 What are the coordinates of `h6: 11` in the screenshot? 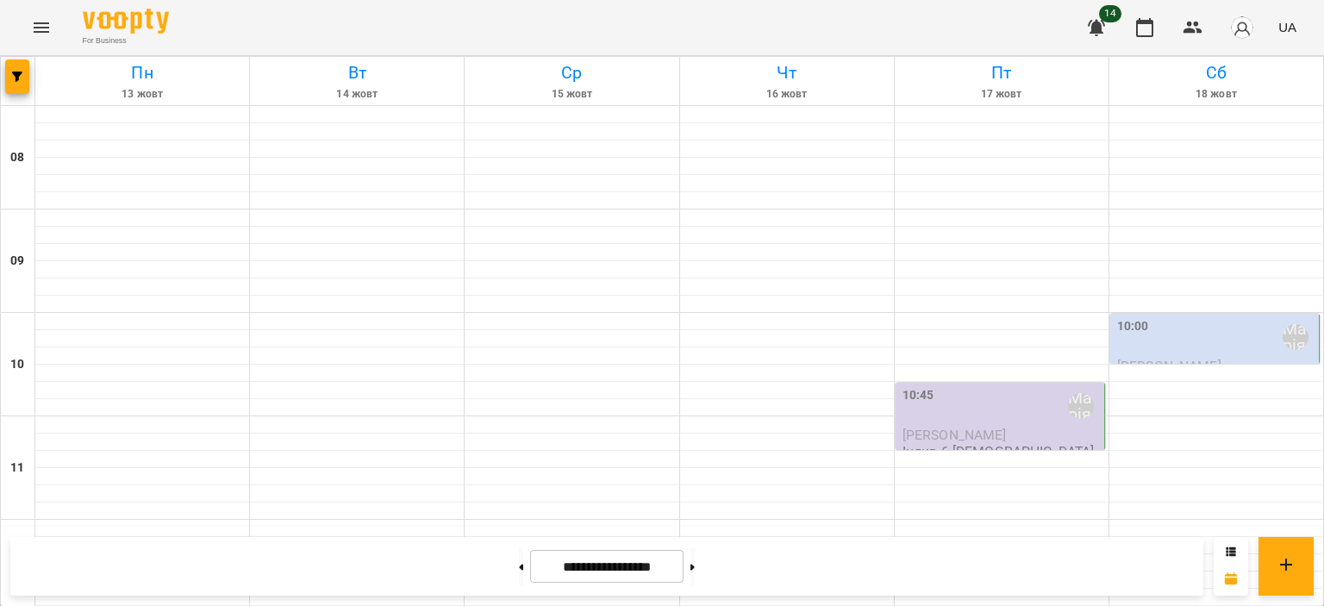 It's located at (17, 468).